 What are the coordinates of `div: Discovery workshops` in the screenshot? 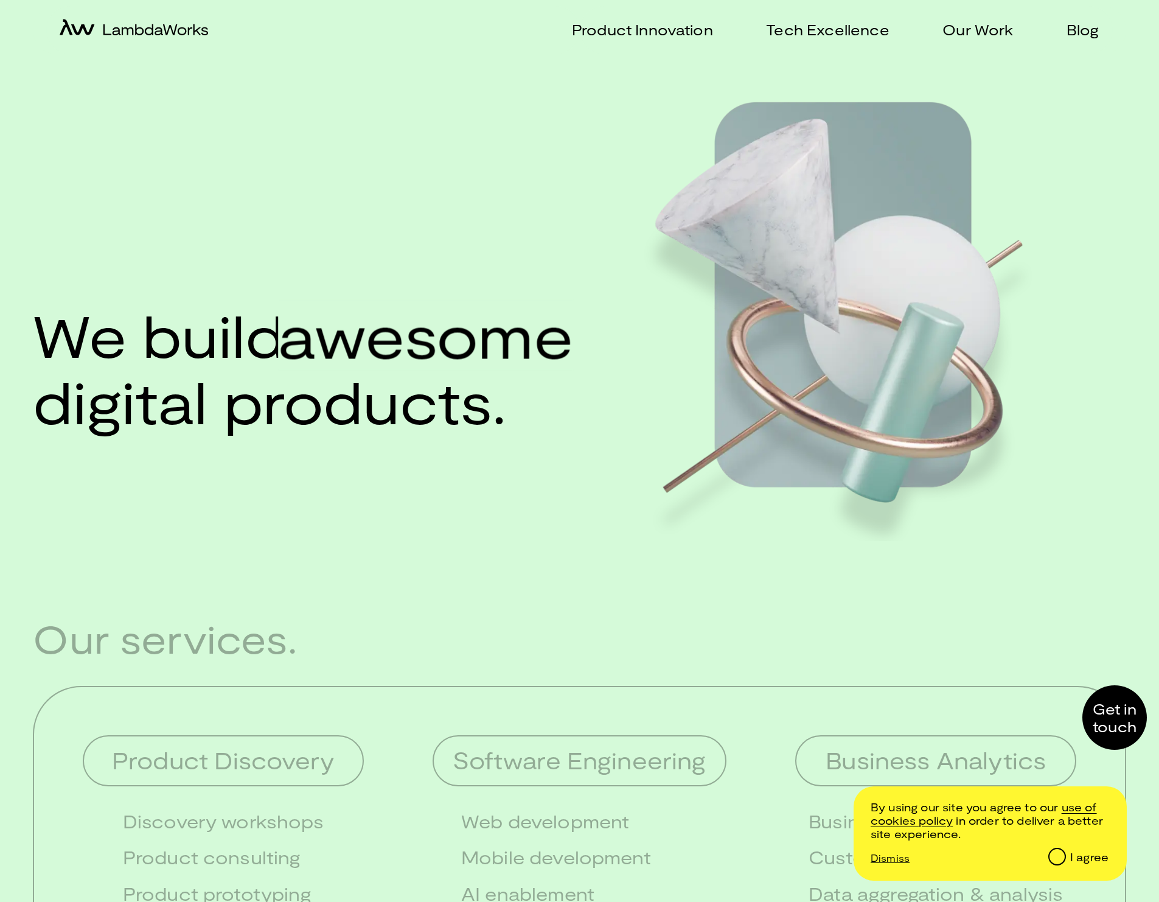 It's located at (223, 822).